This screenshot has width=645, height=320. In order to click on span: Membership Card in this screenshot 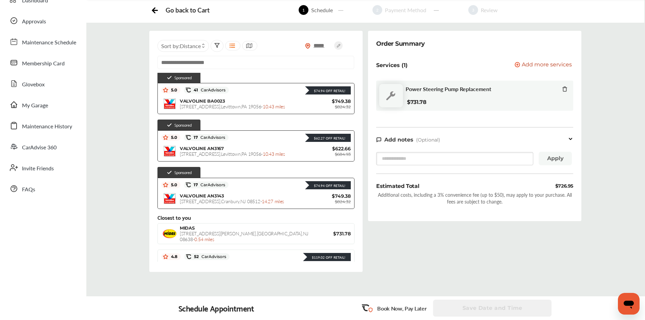, I will do `click(43, 64)`.